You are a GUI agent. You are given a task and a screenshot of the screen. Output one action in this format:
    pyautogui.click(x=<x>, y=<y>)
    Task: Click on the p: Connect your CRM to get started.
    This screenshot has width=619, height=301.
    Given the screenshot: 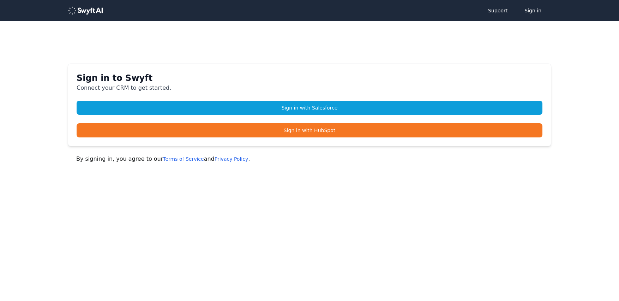 What is the action you would take?
    pyautogui.click(x=310, y=88)
    